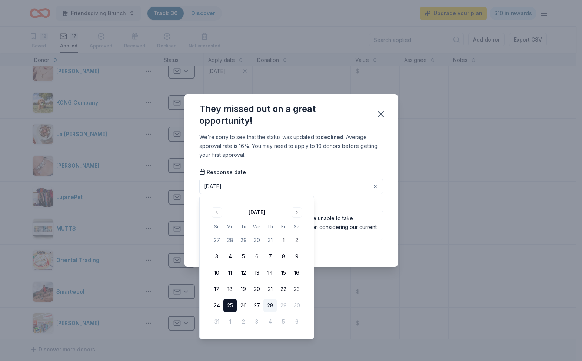 This screenshot has height=361, width=582. I want to click on th: Sunday, so click(217, 226).